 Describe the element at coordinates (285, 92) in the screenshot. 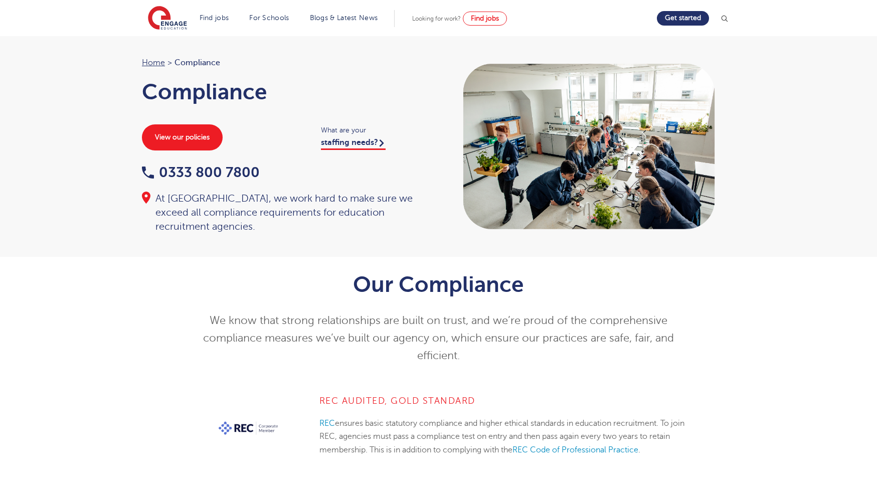

I see `h1: Compliance` at that location.